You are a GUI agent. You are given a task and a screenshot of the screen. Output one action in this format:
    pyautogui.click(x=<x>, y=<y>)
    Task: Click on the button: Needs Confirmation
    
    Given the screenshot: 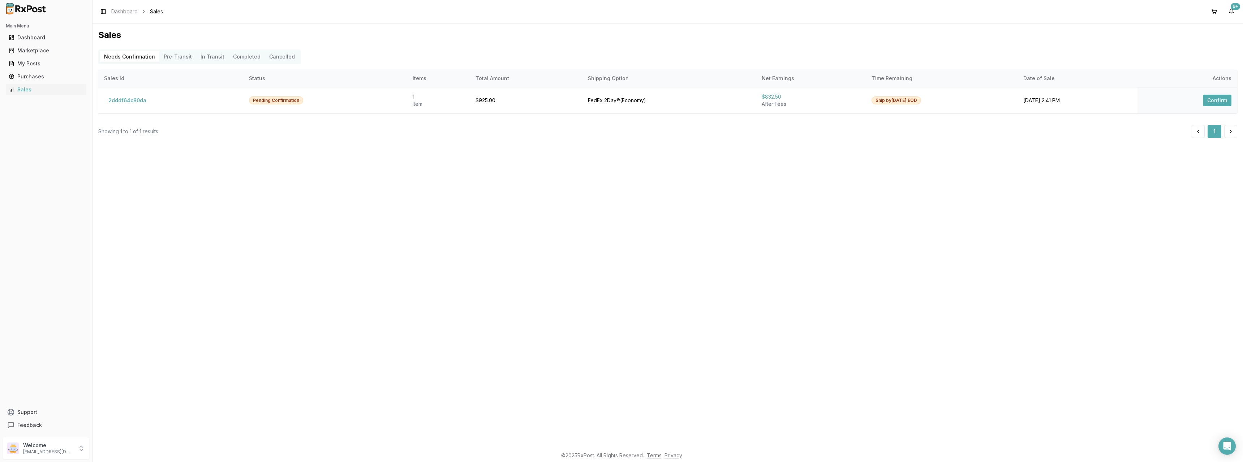 What is the action you would take?
    pyautogui.click(x=129, y=57)
    